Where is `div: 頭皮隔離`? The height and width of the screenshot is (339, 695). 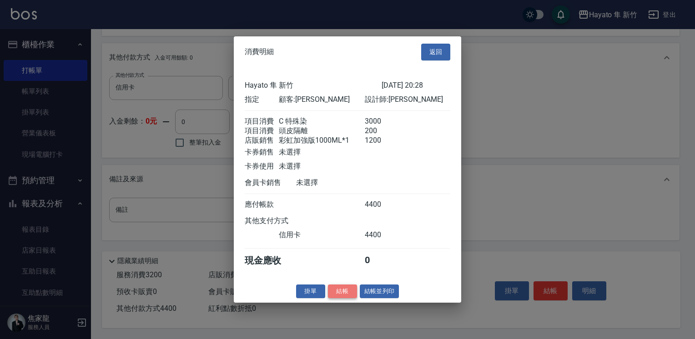
div: 頭皮隔離 is located at coordinates (321, 130).